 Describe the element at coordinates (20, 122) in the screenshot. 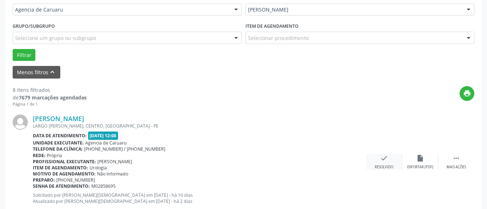

I see `img: img` at that location.